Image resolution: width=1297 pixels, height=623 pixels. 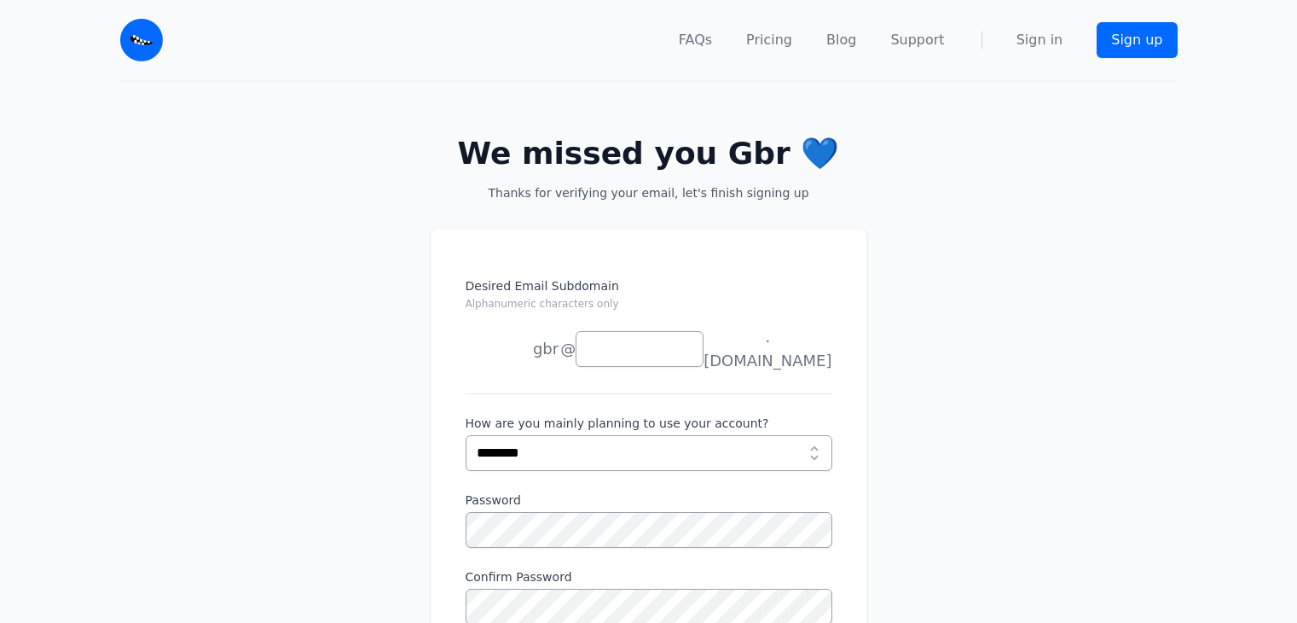 What do you see at coordinates (769, 40) in the screenshot?
I see `a: Pricing` at bounding box center [769, 40].